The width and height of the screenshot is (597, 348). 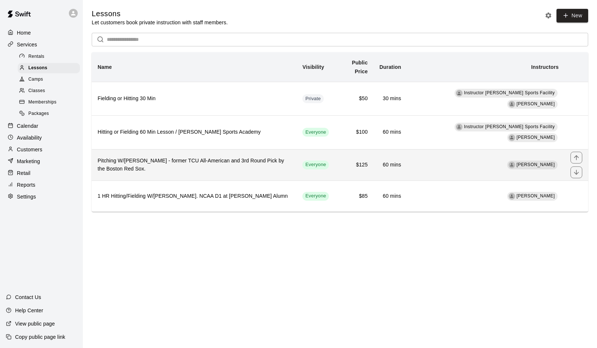 What do you see at coordinates (36, 91) in the screenshot?
I see `span: Classes` at bounding box center [36, 91].